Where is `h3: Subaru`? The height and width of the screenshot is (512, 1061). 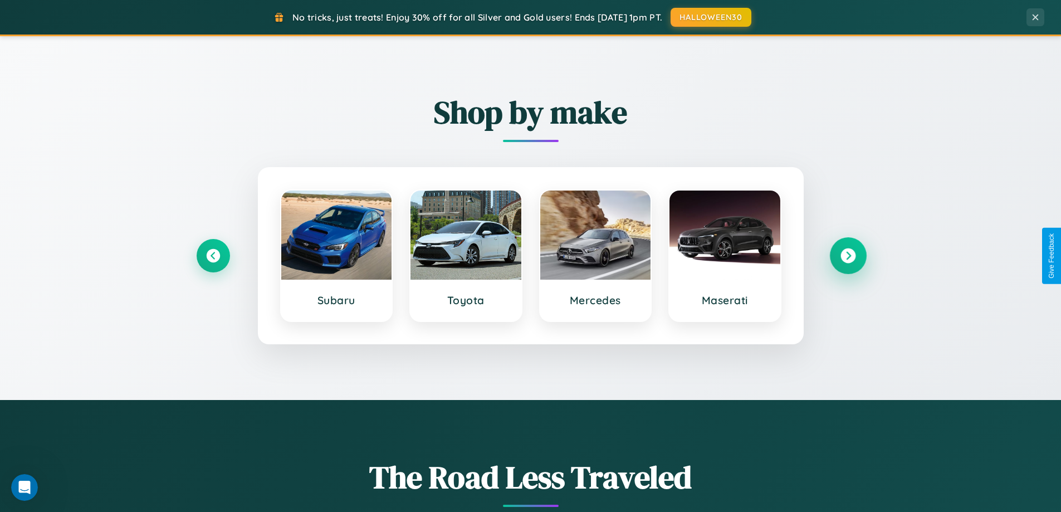
h3: Subaru is located at coordinates (336, 300).